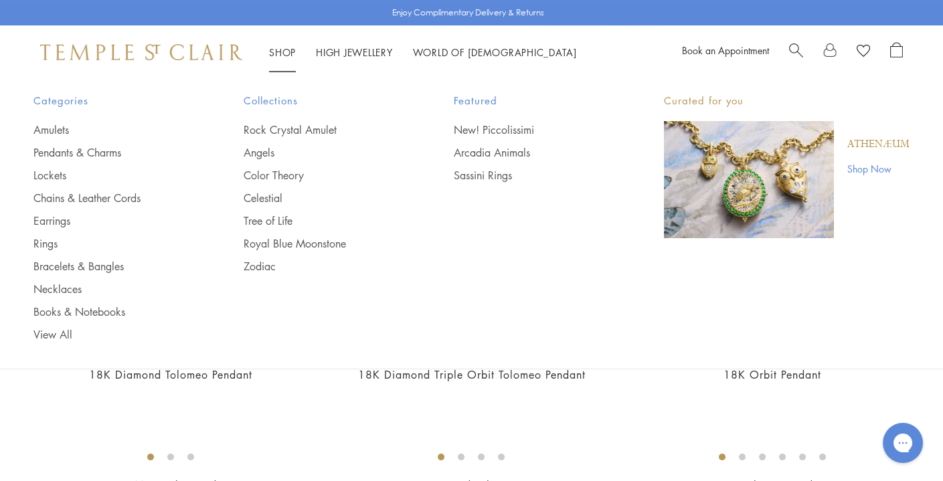 This screenshot has width=943, height=481. What do you see at coordinates (322, 221) in the screenshot?
I see `a: Tree of Life` at bounding box center [322, 221].